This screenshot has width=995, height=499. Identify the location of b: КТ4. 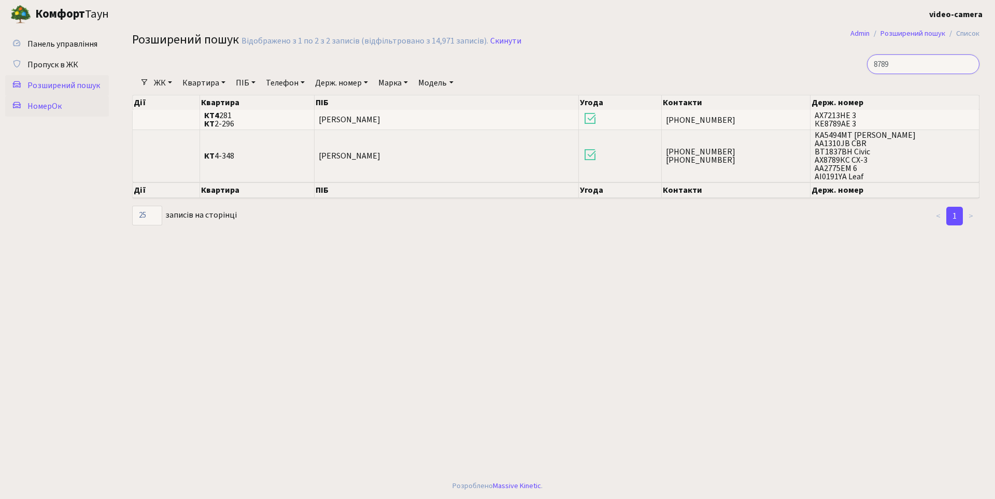
(211, 116).